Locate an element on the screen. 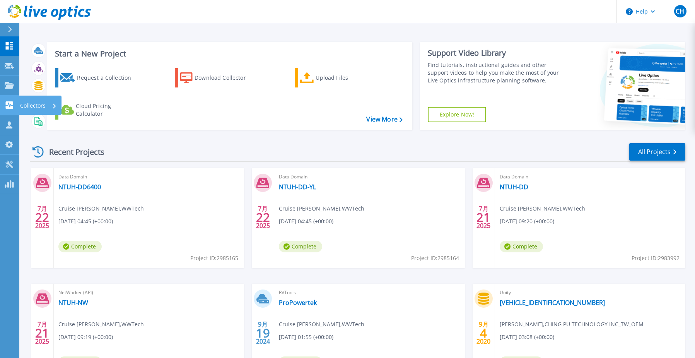 The image size is (695, 358). p: Collectors is located at coordinates (33, 106).